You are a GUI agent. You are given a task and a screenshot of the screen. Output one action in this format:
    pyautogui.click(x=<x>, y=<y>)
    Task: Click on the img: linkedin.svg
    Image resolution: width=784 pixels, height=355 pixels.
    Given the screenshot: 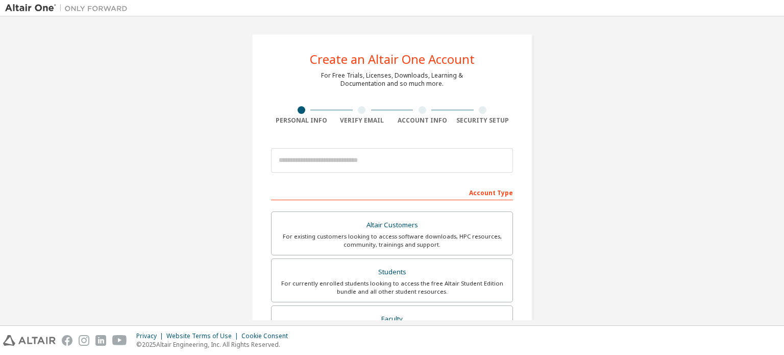 What is the action you would take?
    pyautogui.click(x=101, y=340)
    